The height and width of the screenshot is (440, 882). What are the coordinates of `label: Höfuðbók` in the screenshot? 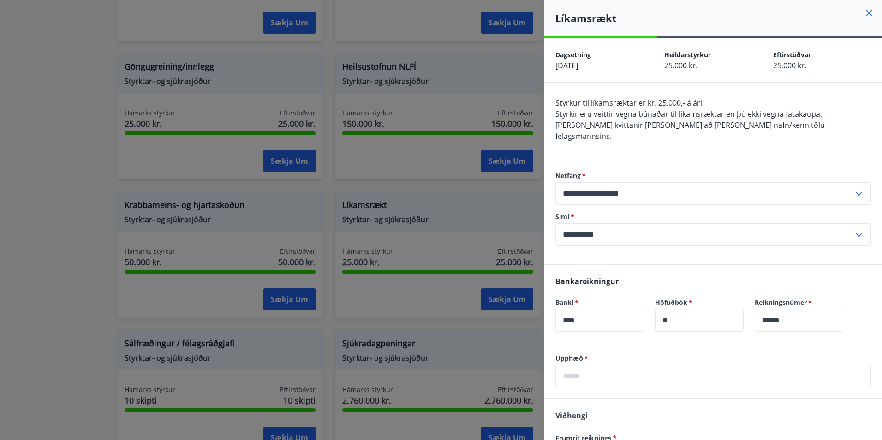 It's located at (699, 303).